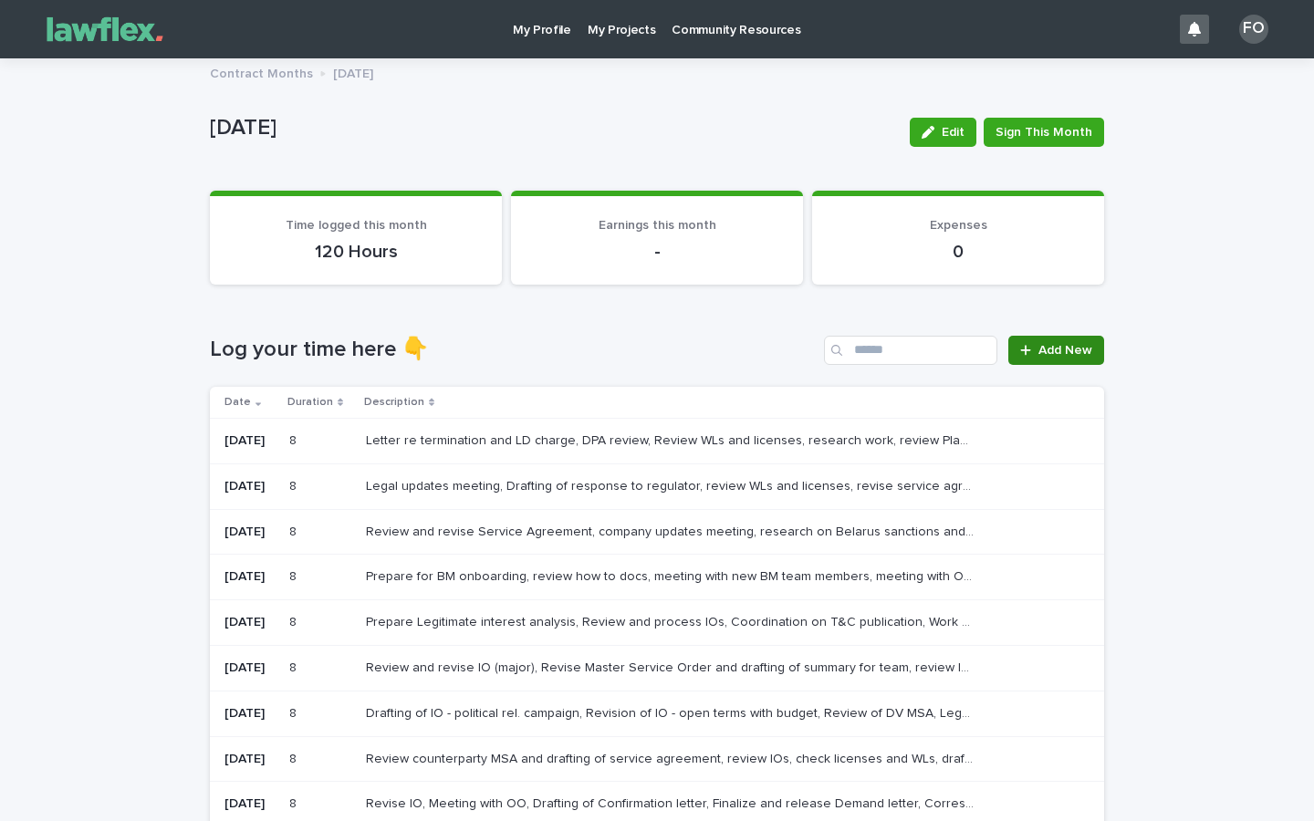 The height and width of the screenshot is (821, 1314). Describe the element at coordinates (672, 757) in the screenshot. I see `p: Review counterparty MSA and drafting of service agreement, review IOs, check licenses and WLs, dr...` at that location.